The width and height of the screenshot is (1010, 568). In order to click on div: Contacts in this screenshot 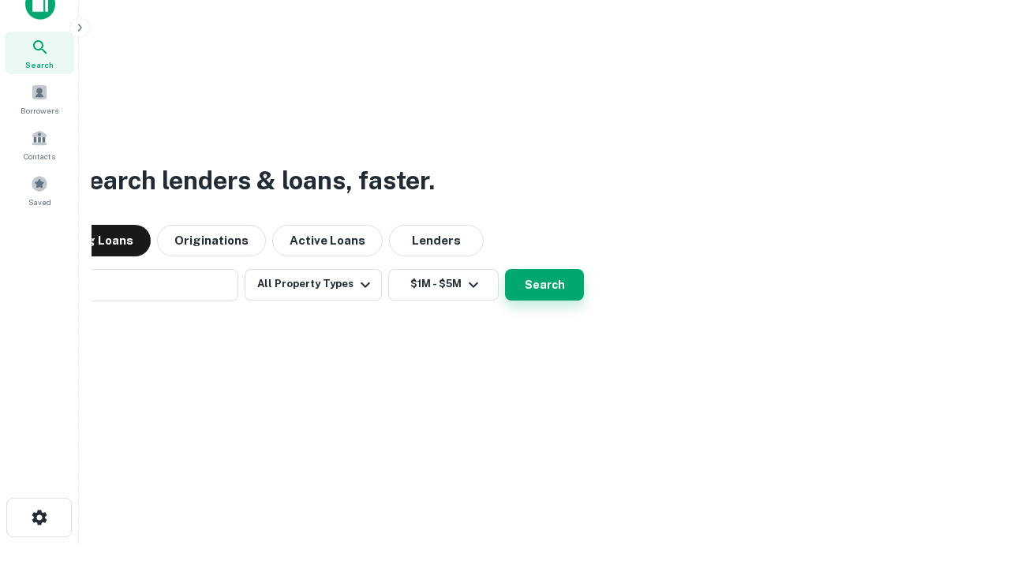, I will do `click(39, 144)`.